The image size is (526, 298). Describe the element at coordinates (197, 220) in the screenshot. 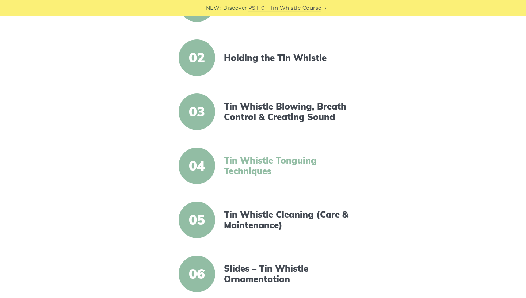

I see `span: 05` at that location.